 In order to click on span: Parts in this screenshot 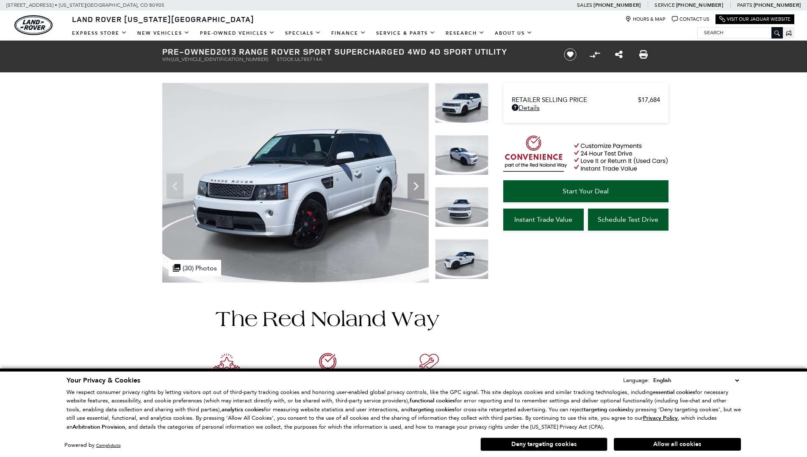, I will do `click(744, 5)`.